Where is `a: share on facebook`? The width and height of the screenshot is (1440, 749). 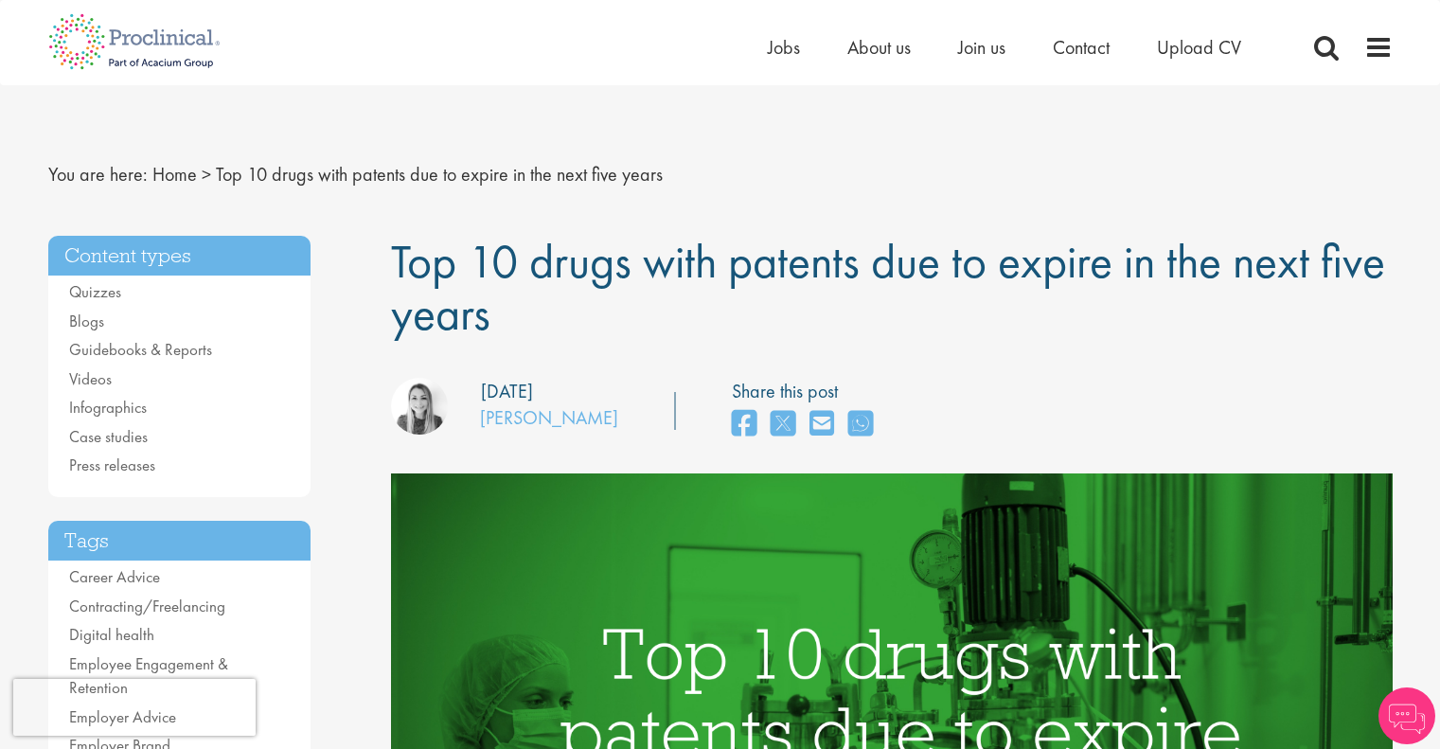 a: share on facebook is located at coordinates (744, 424).